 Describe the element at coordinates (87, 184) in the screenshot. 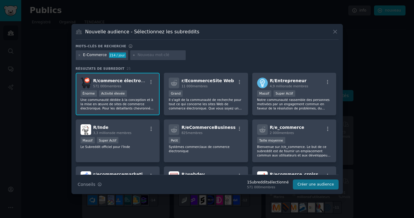

I see `span: Conseils` at that location.